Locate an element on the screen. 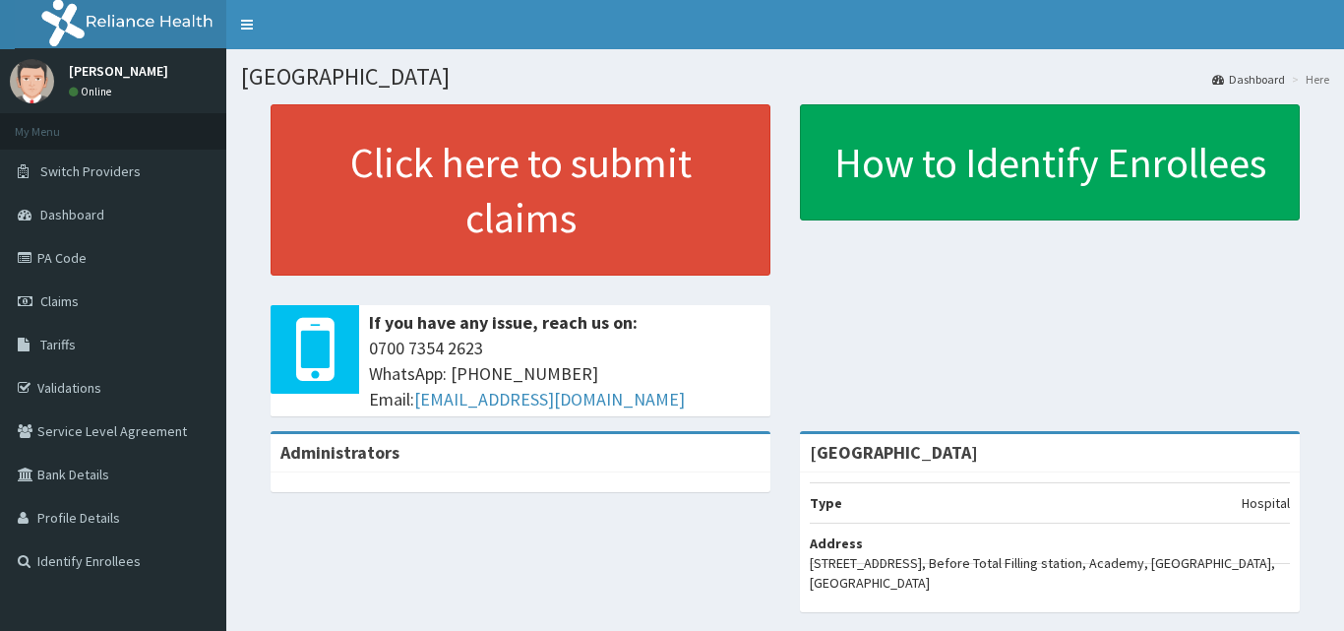 Image resolution: width=1344 pixels, height=631 pixels. span: Switch Providers is located at coordinates (91, 171).